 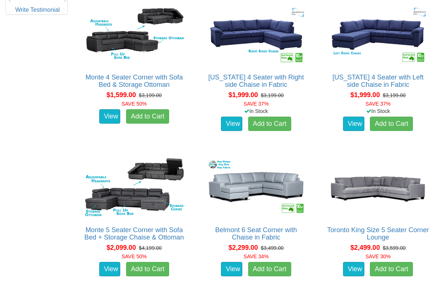 What do you see at coordinates (378, 256) in the screenshot?
I see `font: SAVE 30%` at bounding box center [378, 256].